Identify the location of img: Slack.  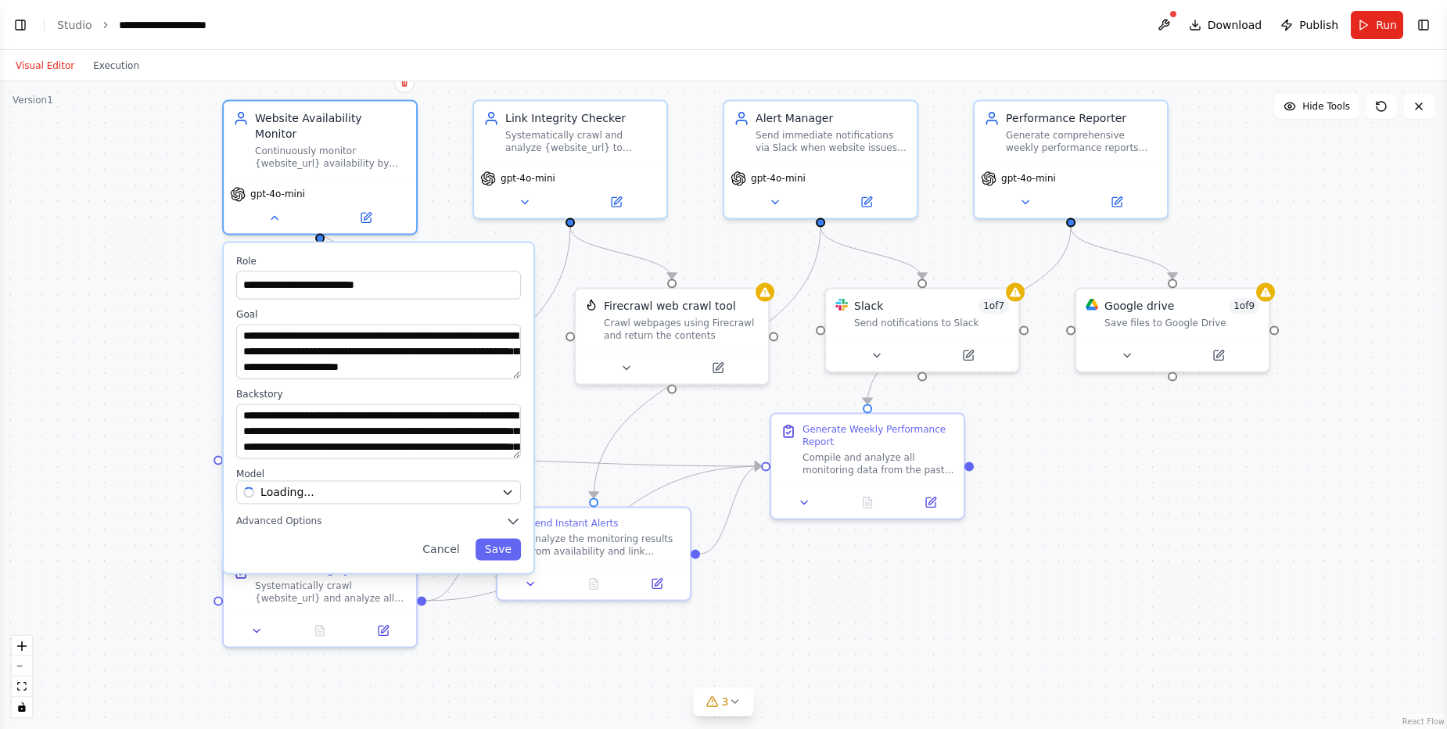
(841, 304).